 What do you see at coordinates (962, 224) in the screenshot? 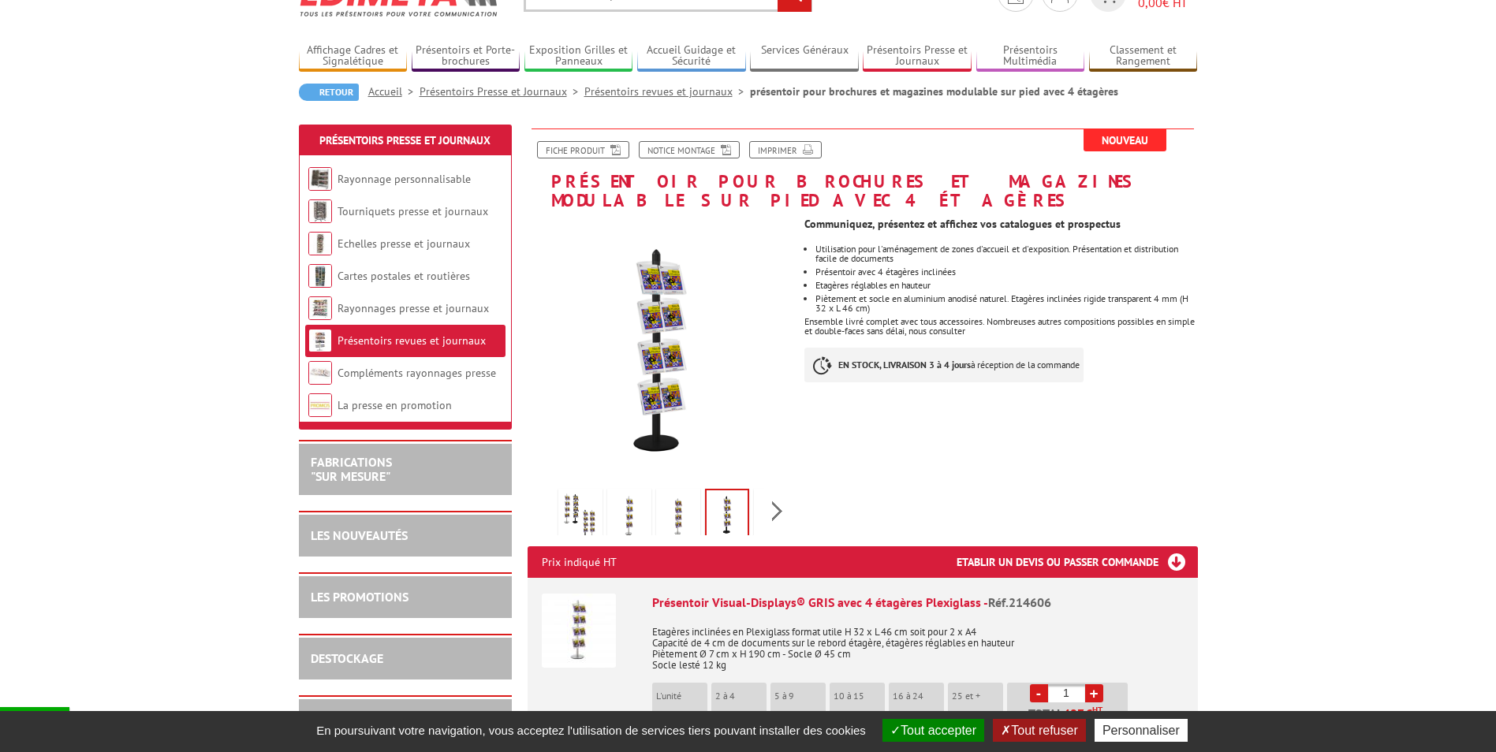
I see `strong: Communiquez, présentez et affichez vos catalogues et prospectus` at bounding box center [962, 224].